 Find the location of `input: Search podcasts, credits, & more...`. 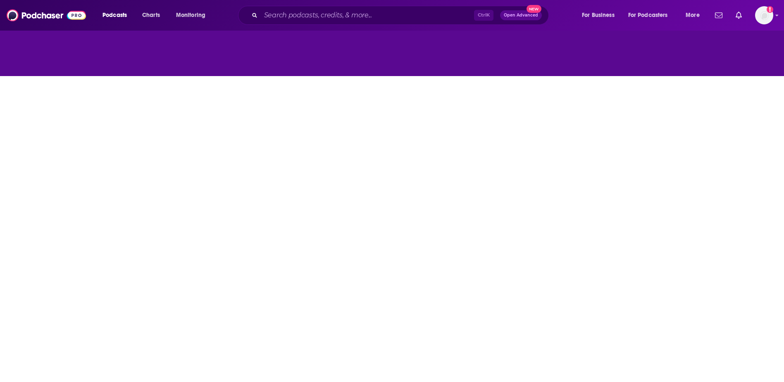

input: Search podcasts, credits, & more... is located at coordinates (368, 15).